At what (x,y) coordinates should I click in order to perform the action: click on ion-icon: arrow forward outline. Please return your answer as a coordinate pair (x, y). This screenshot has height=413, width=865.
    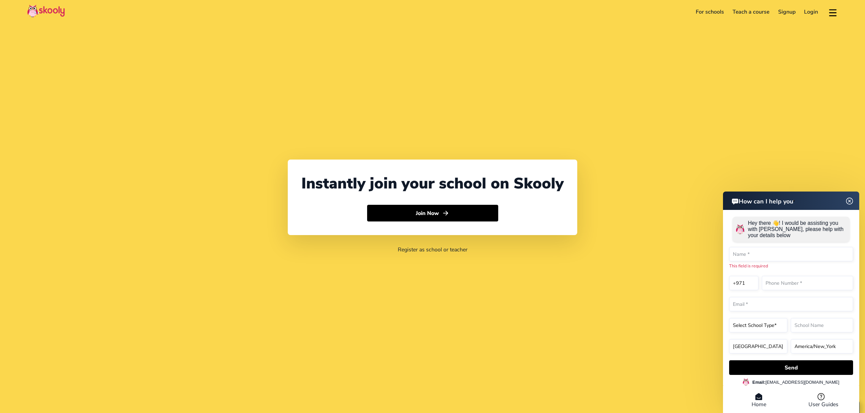
    Looking at the image, I should click on (445, 213).